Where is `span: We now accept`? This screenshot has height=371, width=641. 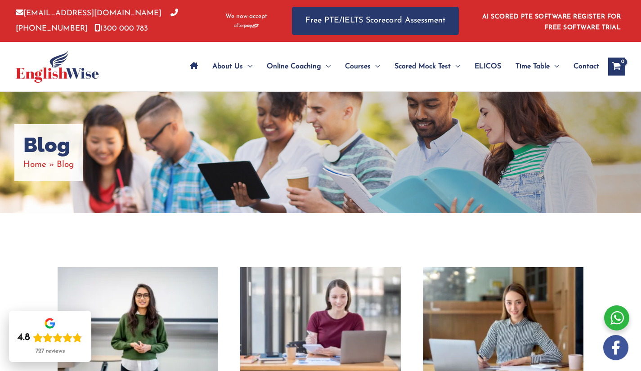 span: We now accept is located at coordinates (246, 17).